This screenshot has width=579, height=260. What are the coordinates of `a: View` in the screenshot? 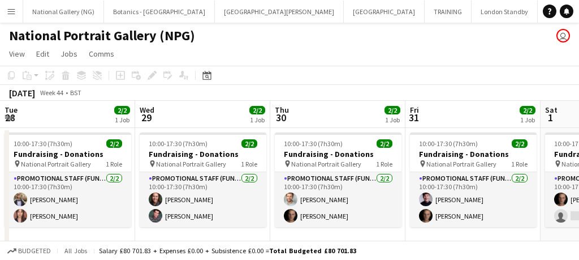 It's located at (17, 54).